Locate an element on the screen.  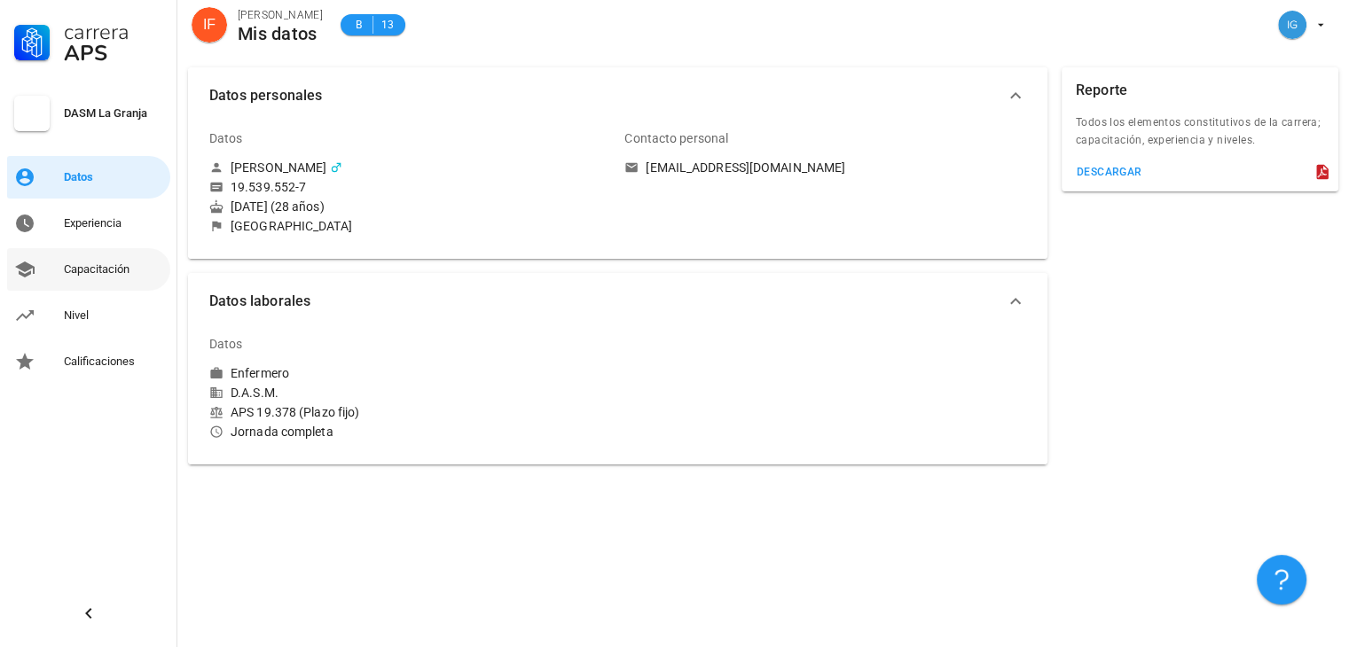
div: Jornada completa is located at coordinates (410, 432).